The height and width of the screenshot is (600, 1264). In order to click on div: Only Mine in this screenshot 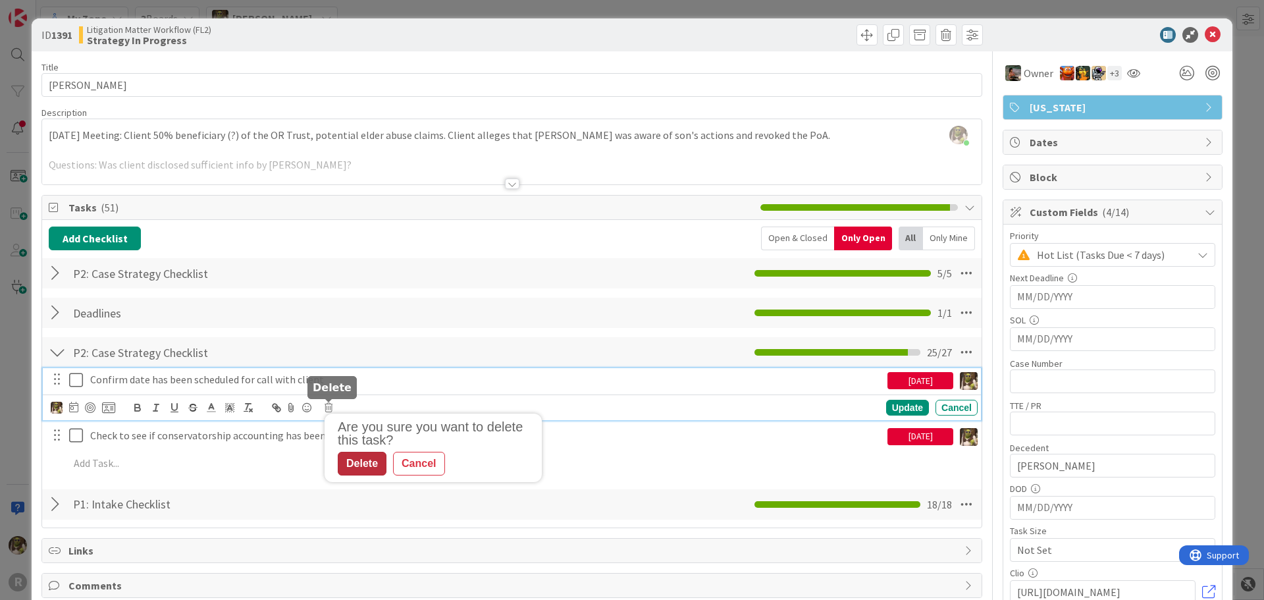, I will do `click(949, 238)`.